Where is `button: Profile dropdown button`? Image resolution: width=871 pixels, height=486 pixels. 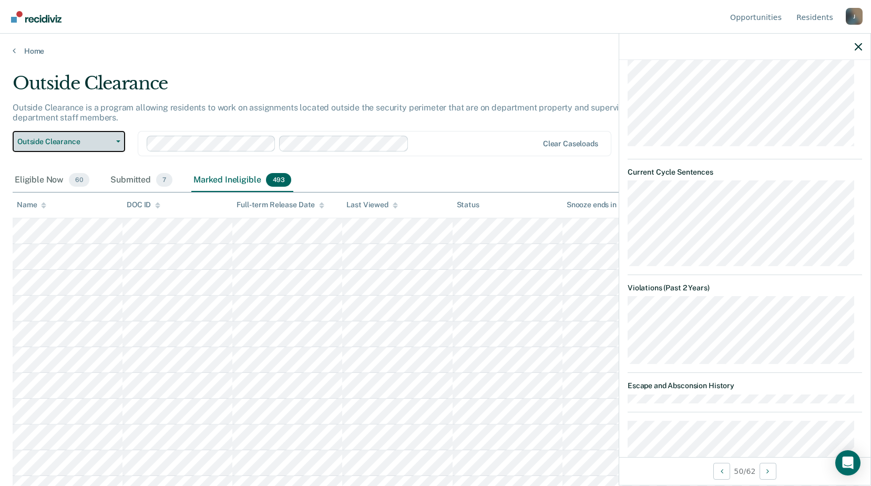 button: Profile dropdown button is located at coordinates (854, 16).